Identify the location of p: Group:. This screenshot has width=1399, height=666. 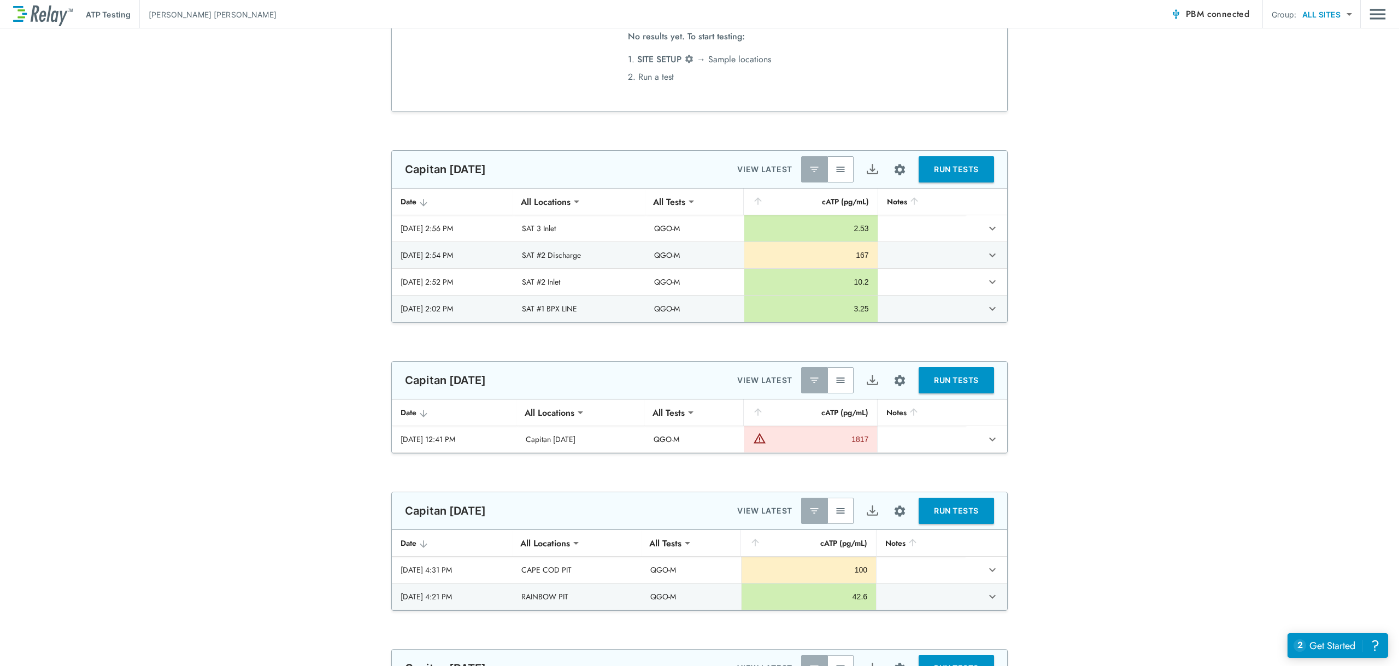
(1284, 14).